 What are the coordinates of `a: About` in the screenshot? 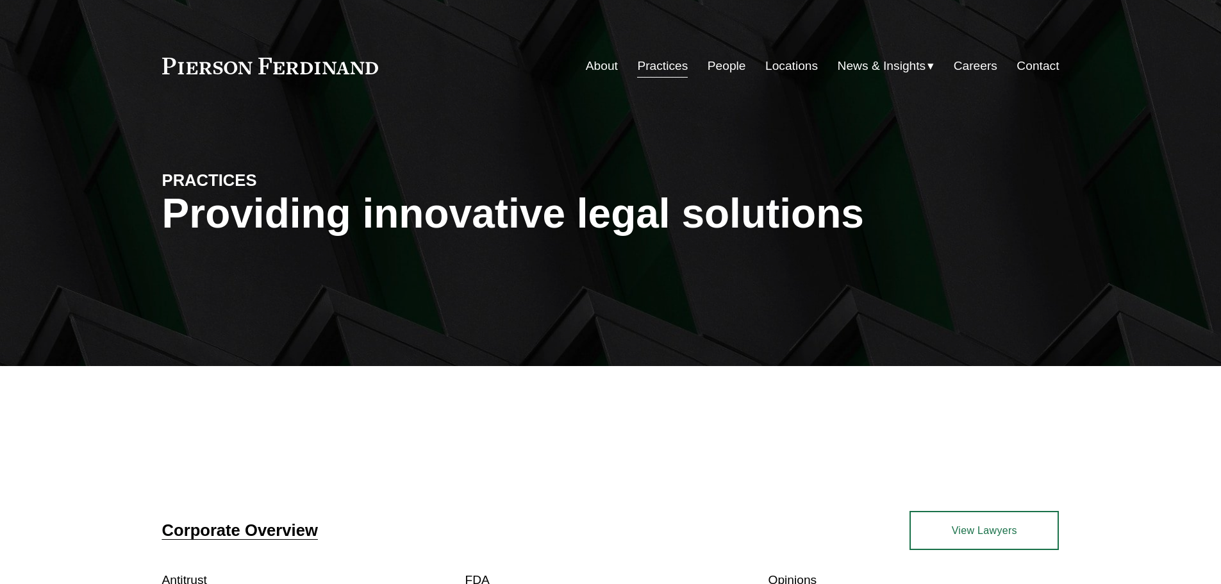 It's located at (602, 66).